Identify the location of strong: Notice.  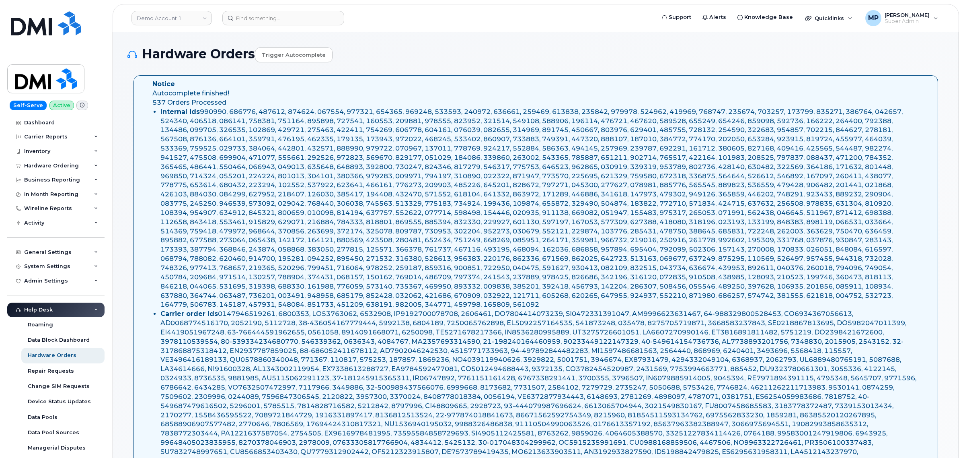
(535, 84).